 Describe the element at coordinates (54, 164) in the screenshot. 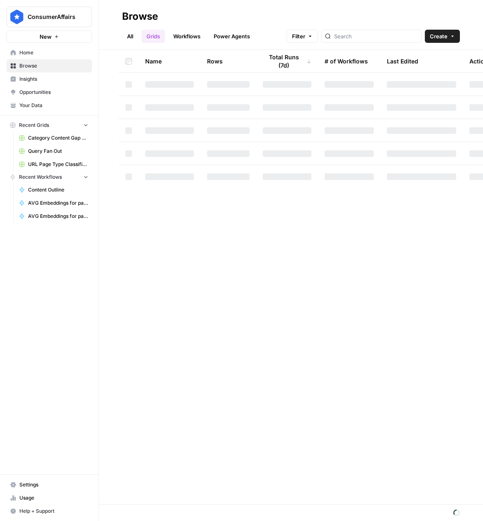

I see `a: URL Page Type Classification` at that location.